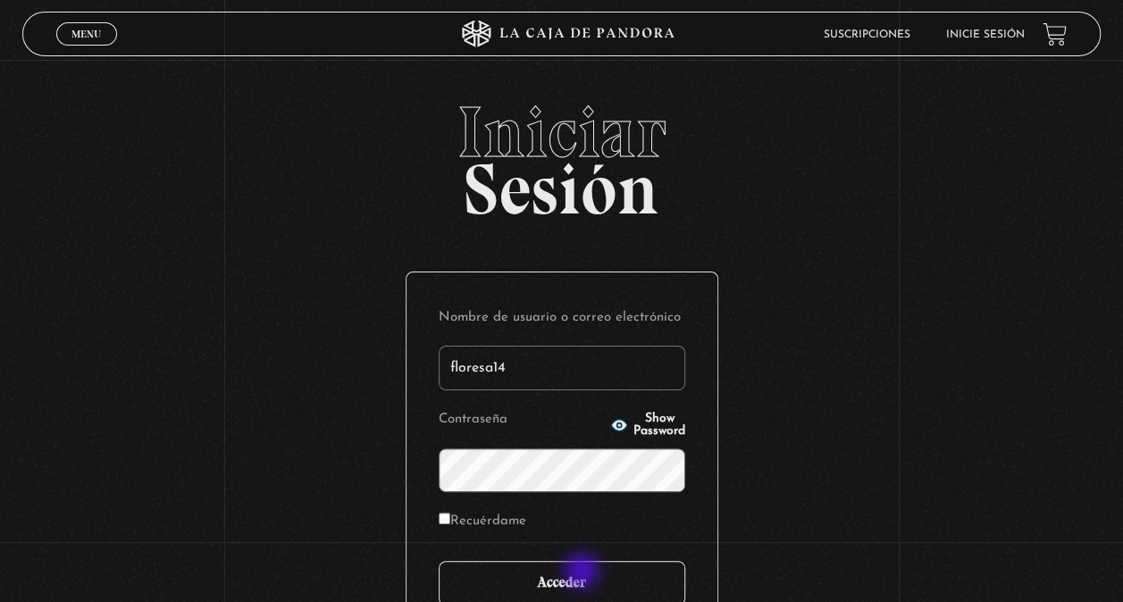 The height and width of the screenshot is (602, 1123). Describe the element at coordinates (659, 425) in the screenshot. I see `span: Show Password` at that location.